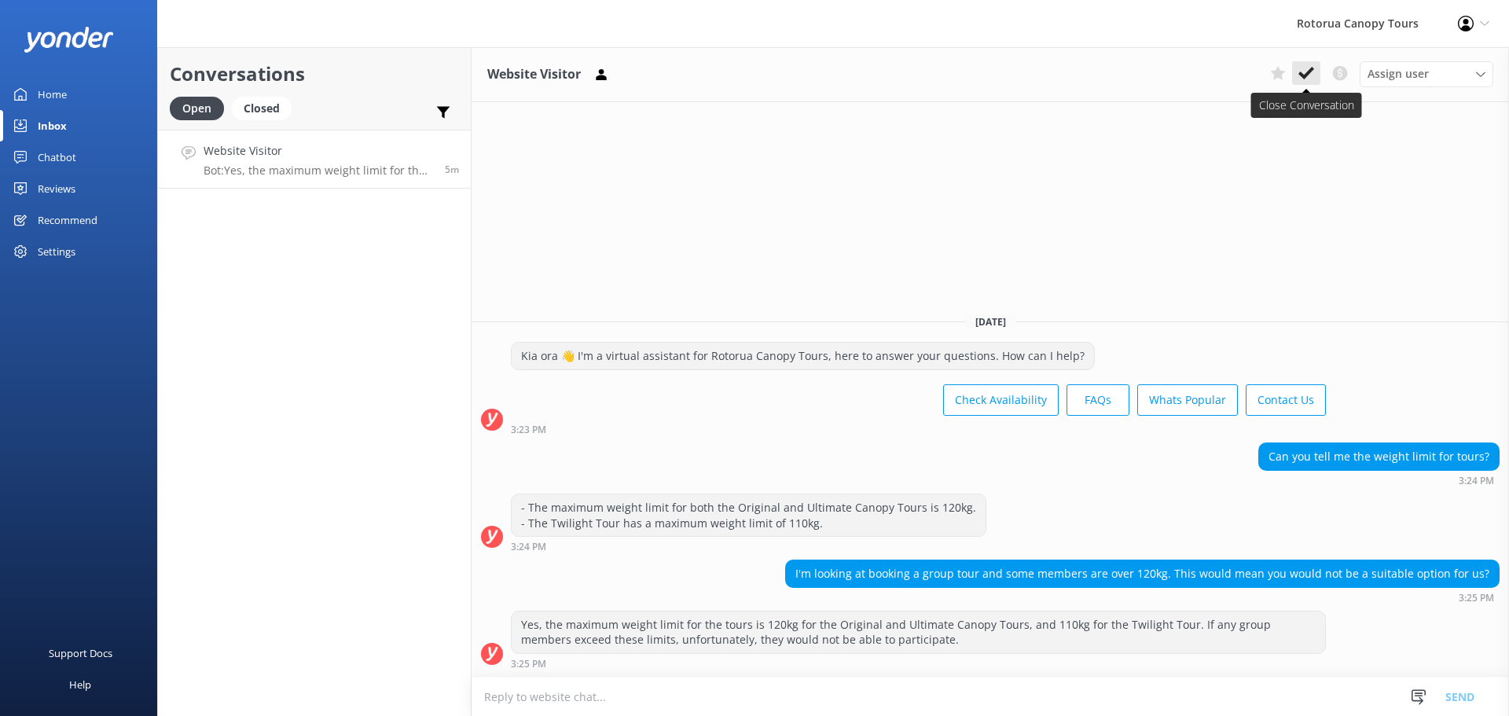 The height and width of the screenshot is (716, 1509). Describe the element at coordinates (918, 429) in the screenshot. I see `div: Sep 30 2025 03:23pm (UTC +13:00) Pacific/Auckland` at that location.